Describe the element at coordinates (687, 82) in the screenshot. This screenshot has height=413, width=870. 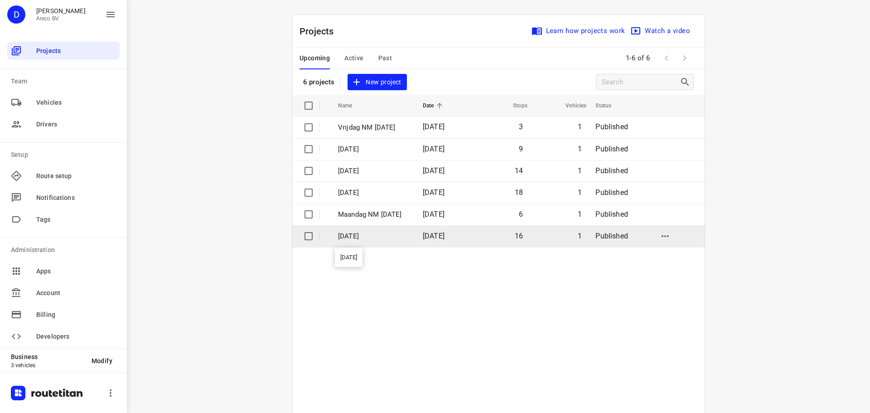
I see `div: Search` at that location.